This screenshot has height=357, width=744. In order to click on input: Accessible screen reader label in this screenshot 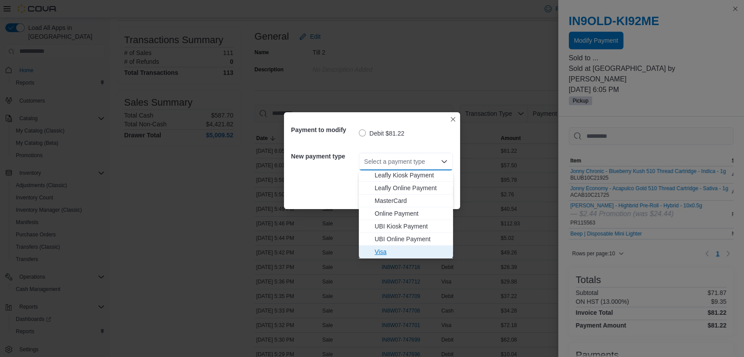, I will do `click(365, 162)`.